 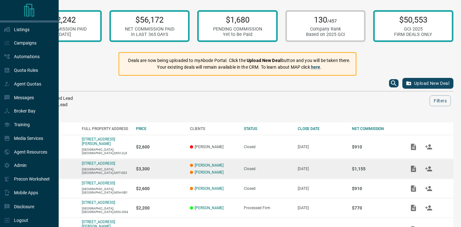 What do you see at coordinates (376, 169) in the screenshot?
I see `p: $1,155` at bounding box center [376, 169].